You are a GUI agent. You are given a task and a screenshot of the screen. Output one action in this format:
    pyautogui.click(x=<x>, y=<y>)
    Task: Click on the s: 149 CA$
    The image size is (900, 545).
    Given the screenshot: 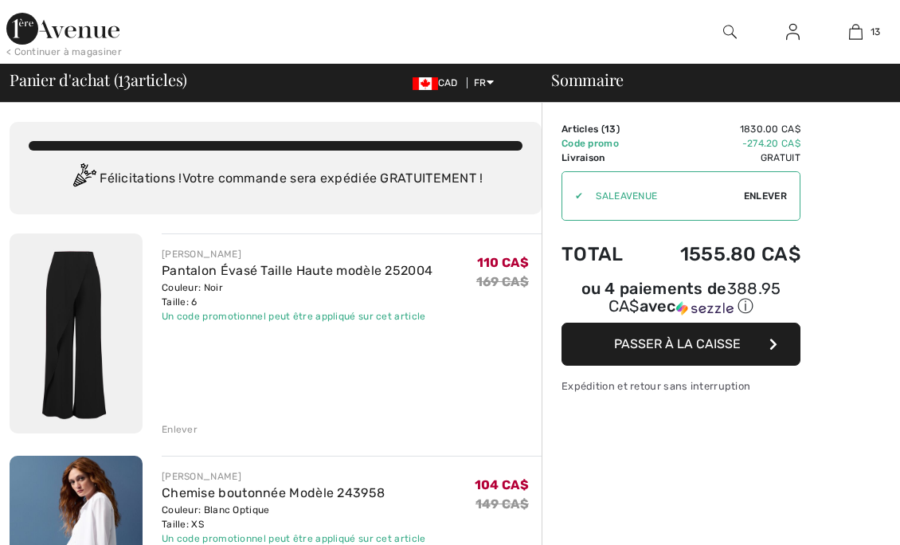 What is the action you would take?
    pyautogui.click(x=502, y=503)
    